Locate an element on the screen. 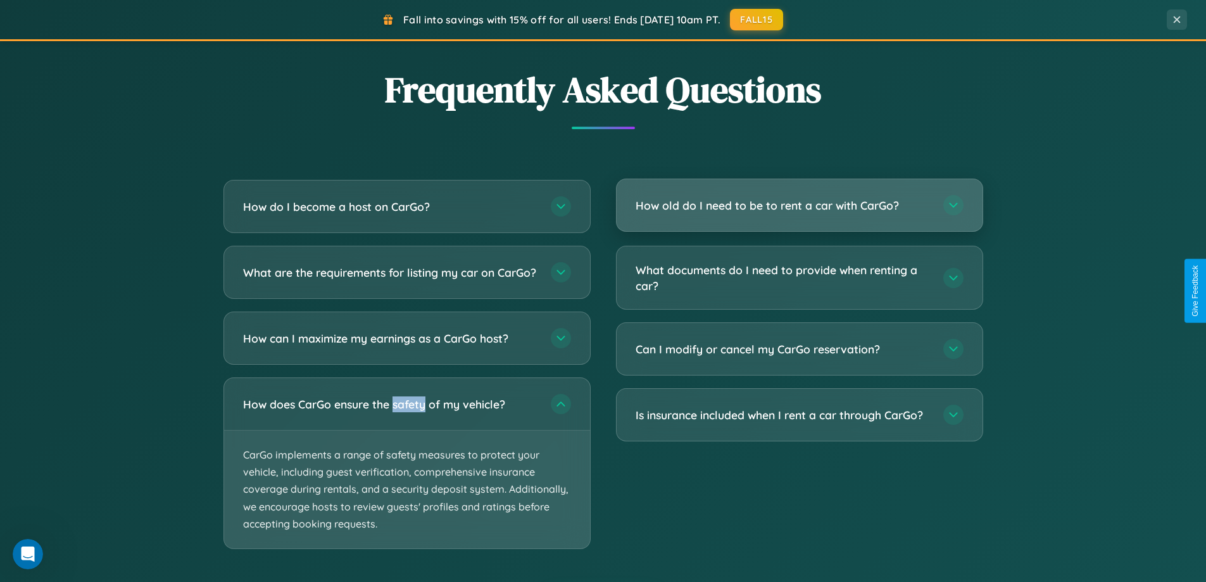 The height and width of the screenshot is (582, 1206). h3: What are the requirements for listing my car on CarGo? is located at coordinates (391, 272).